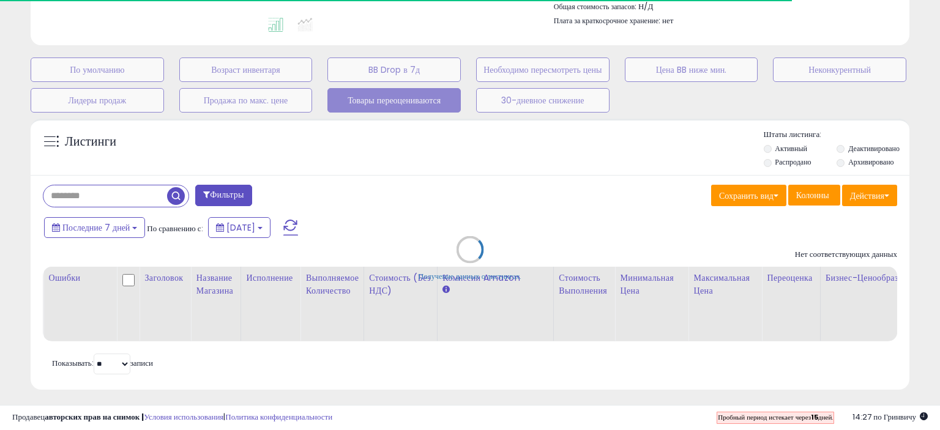 This screenshot has width=940, height=430. Describe the element at coordinates (184, 417) in the screenshot. I see `font: Условия использования` at that location.